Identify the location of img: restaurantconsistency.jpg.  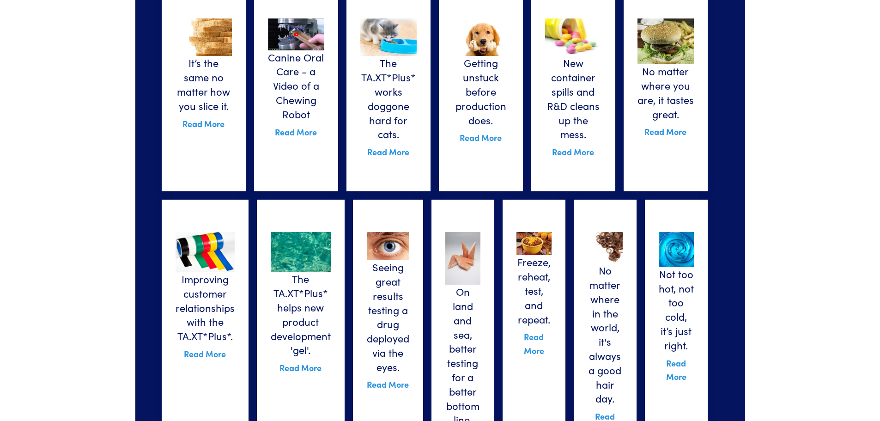
(666, 41).